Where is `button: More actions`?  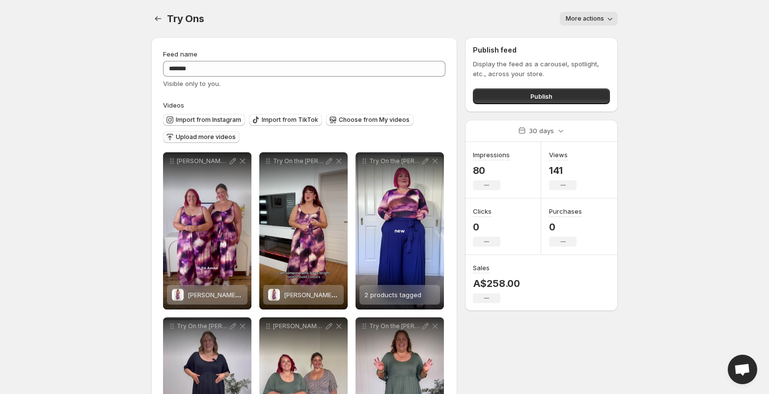
button: More actions is located at coordinates (589, 19).